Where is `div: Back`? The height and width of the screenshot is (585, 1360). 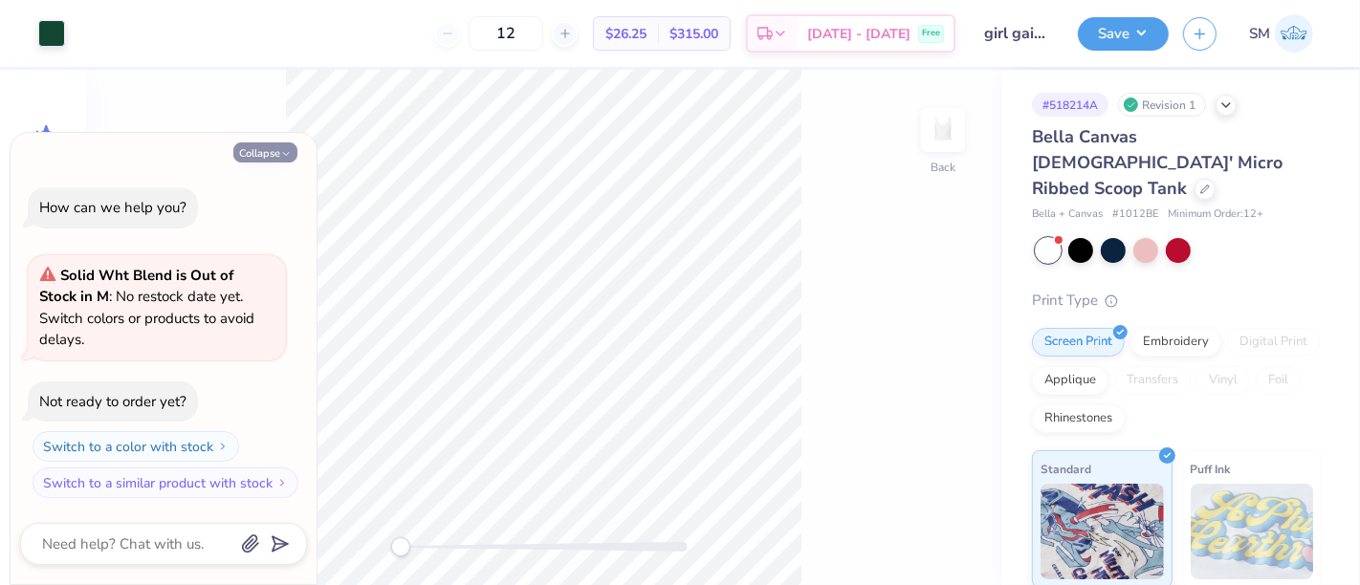
div: Back is located at coordinates (943, 167).